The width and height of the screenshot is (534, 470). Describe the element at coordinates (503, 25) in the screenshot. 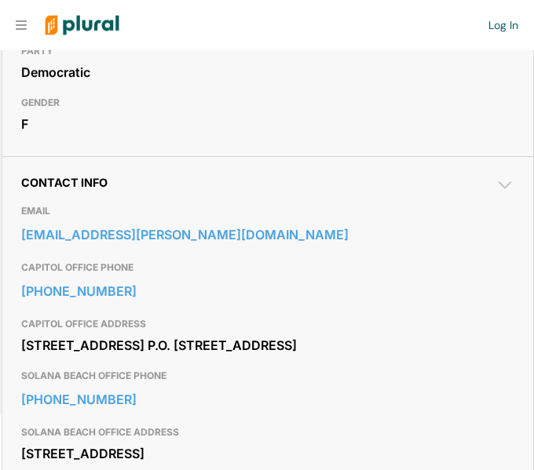

I see `a: Log In` at that location.